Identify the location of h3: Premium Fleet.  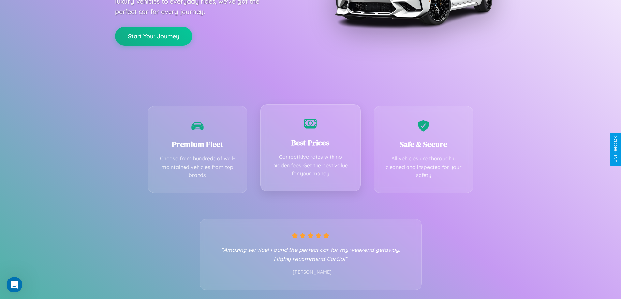
(197, 144).